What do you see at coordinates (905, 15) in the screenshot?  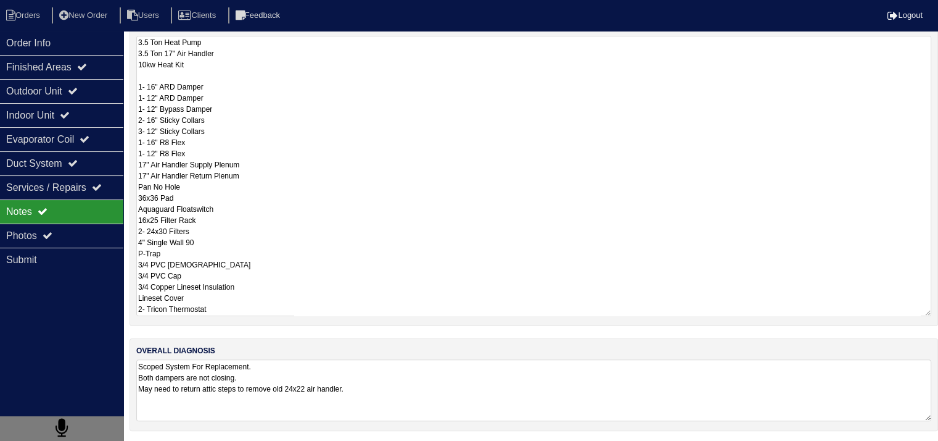 I see `a: Logout` at bounding box center [905, 15].